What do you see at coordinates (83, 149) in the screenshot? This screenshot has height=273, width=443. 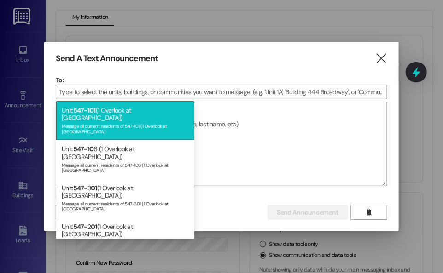 I see `span: 547-10` at bounding box center [83, 149].